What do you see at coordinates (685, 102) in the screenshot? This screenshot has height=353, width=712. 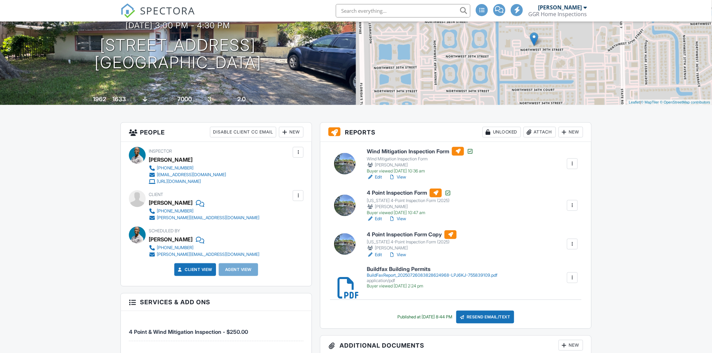 I see `a: © OpenStreetMap contributors` at bounding box center [685, 102].